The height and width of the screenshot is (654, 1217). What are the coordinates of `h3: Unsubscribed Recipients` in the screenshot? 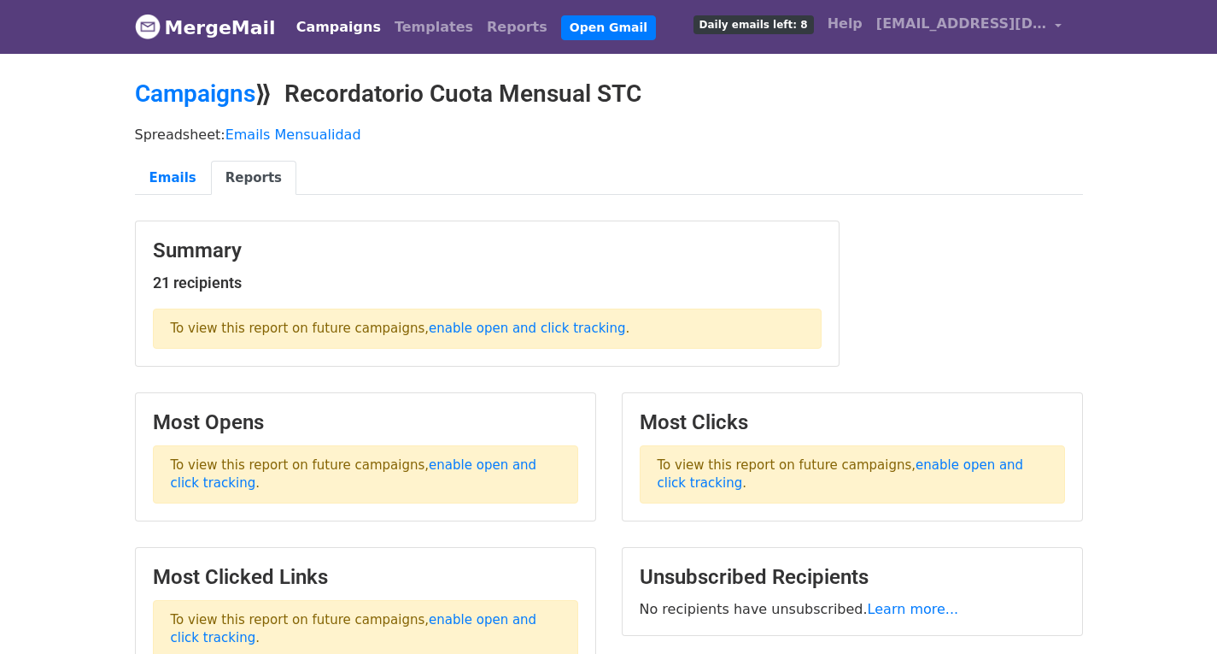 It's located at (853, 577).